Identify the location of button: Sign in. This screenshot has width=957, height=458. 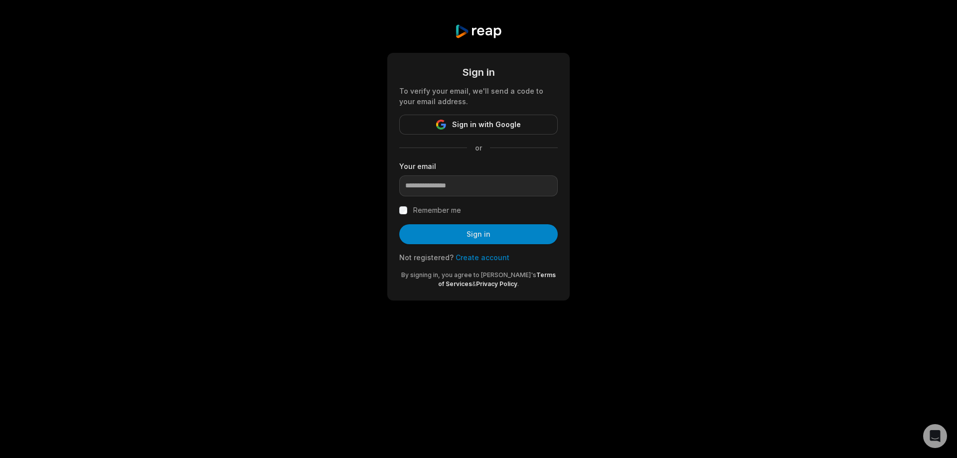
(479, 234).